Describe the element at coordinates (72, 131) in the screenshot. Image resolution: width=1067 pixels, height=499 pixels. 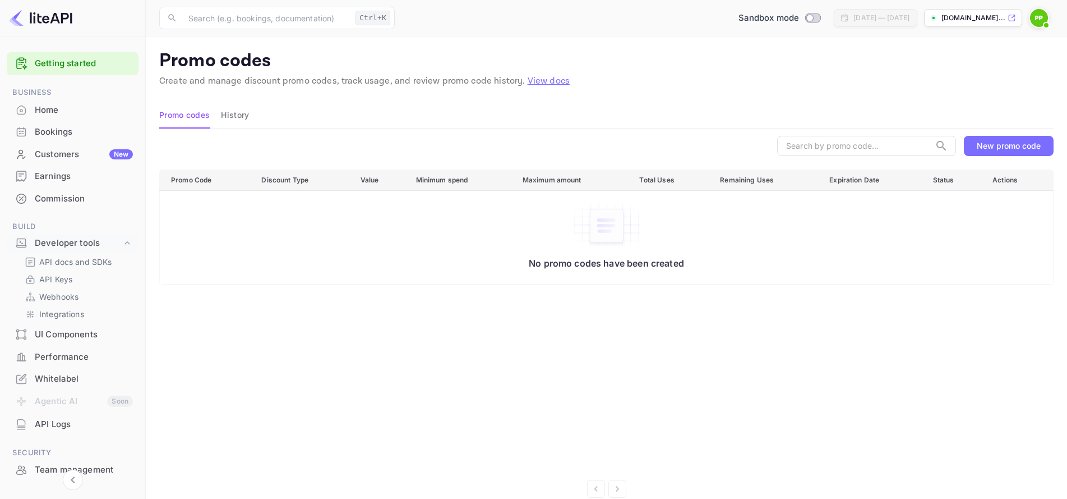
I see `a: Bookings` at that location.